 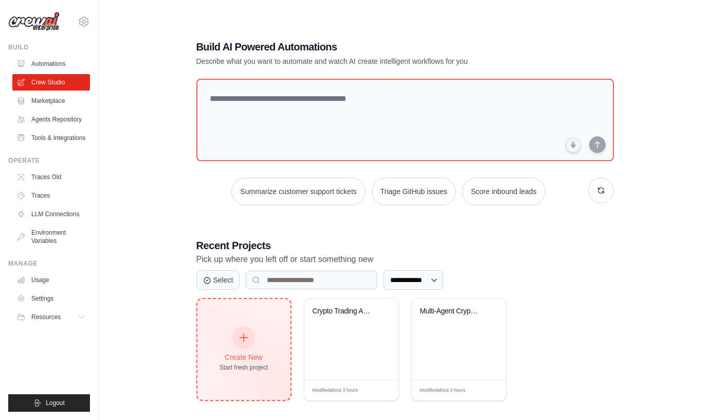 I want to click on a: Marketplace, so click(x=51, y=101).